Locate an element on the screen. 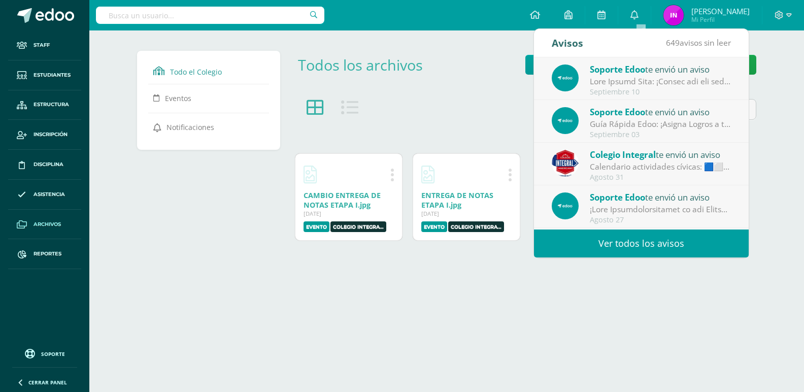 The width and height of the screenshot is (804, 392). a: Staff is located at coordinates (45, 45).